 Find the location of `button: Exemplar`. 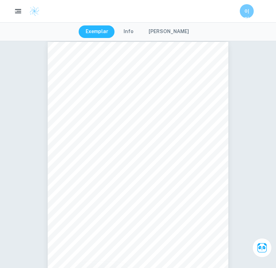

button: Exemplar is located at coordinates (97, 32).